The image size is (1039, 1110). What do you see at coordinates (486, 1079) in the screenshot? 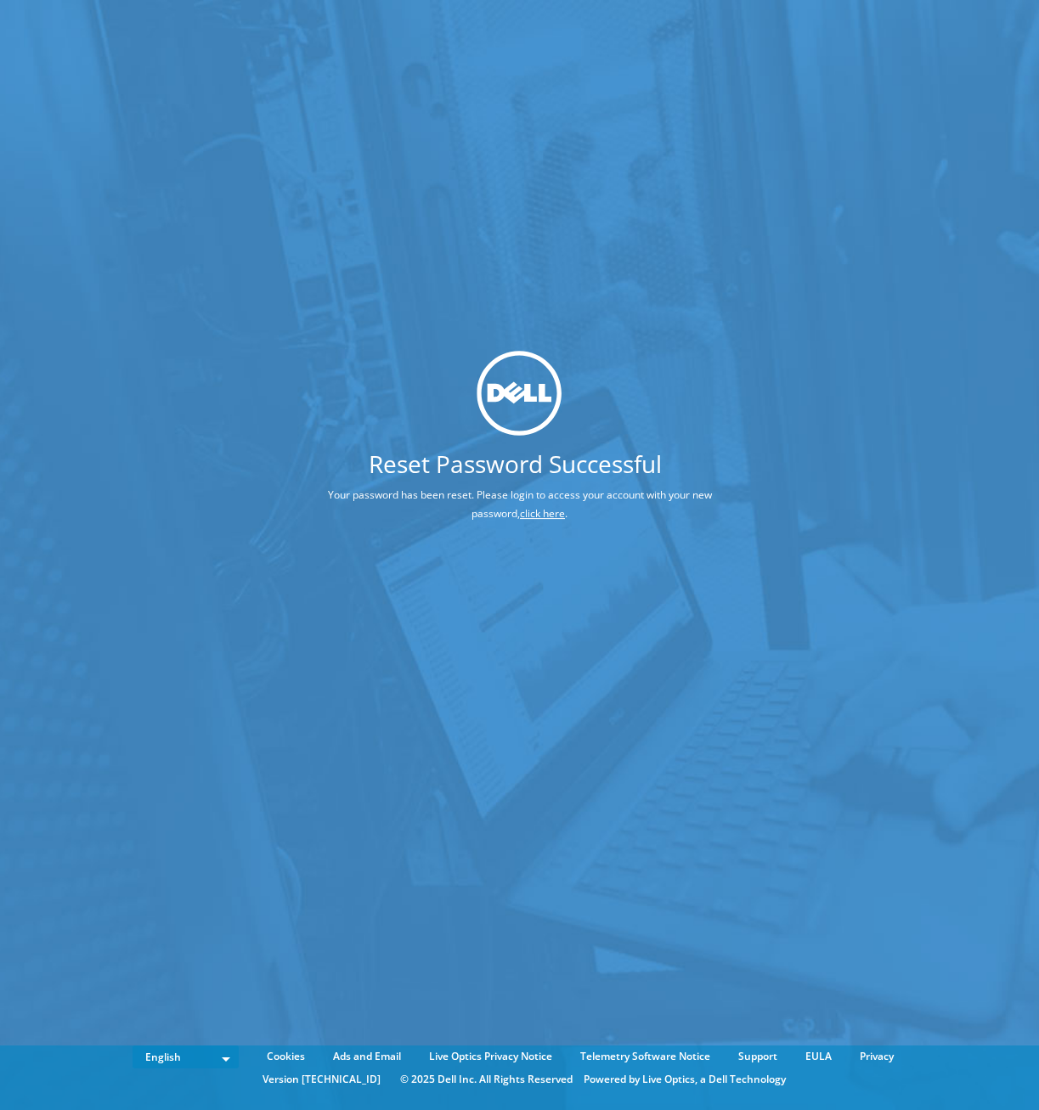
I see `li: © 2025 Dell Inc. All Rights Reserved` at bounding box center [486, 1079].